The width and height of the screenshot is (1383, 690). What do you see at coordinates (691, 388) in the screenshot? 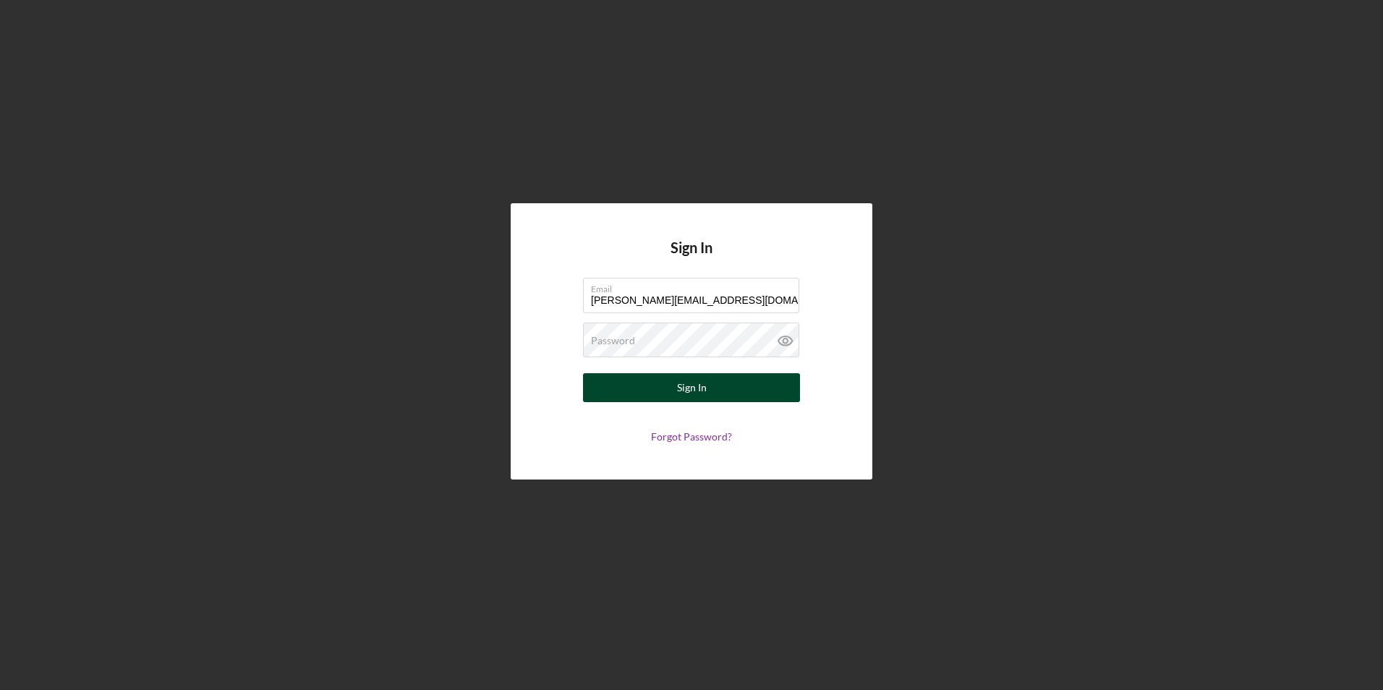
I see `div: Sign In` at bounding box center [691, 388].